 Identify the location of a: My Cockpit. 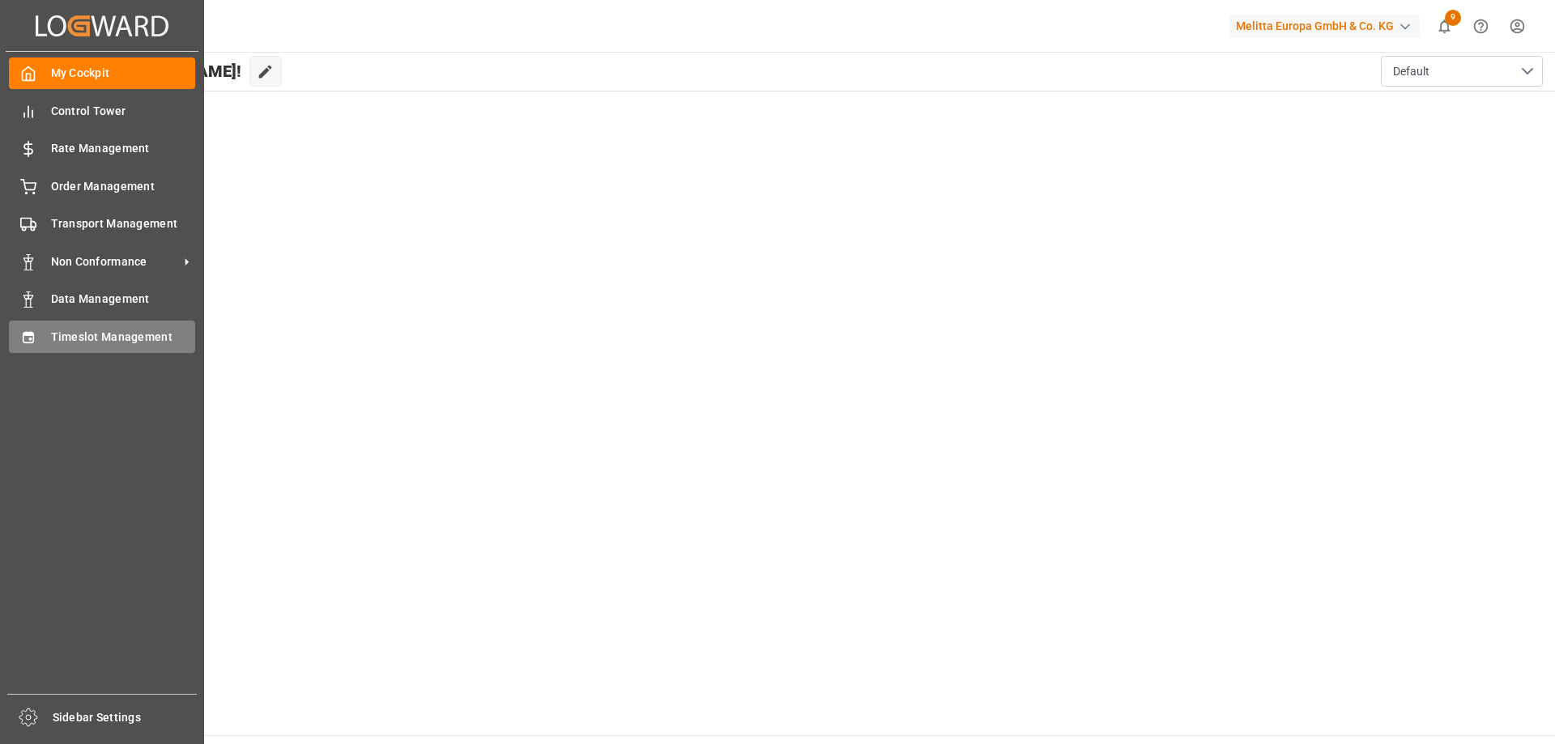
(102, 73).